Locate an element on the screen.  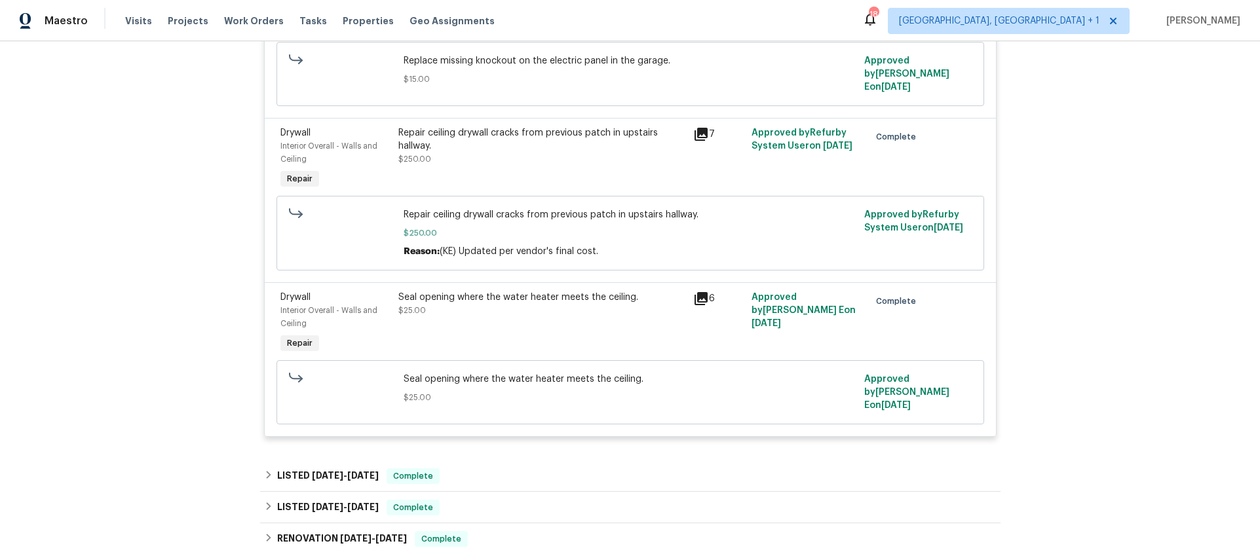
div: Seal opening where the water heater meets the ceiling. is located at coordinates (542, 297).